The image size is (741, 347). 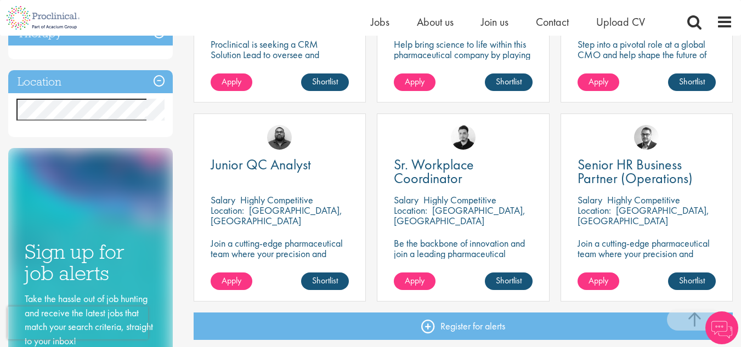 I want to click on a: Contact, so click(x=552, y=22).